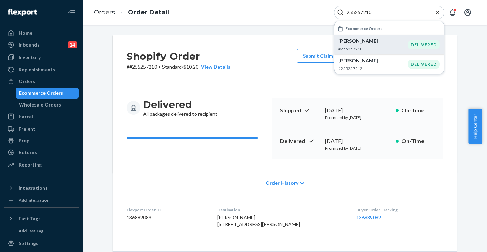 This screenshot has height=252, width=487. What do you see at coordinates (41, 57) in the screenshot?
I see `a: Inventory` at bounding box center [41, 57].